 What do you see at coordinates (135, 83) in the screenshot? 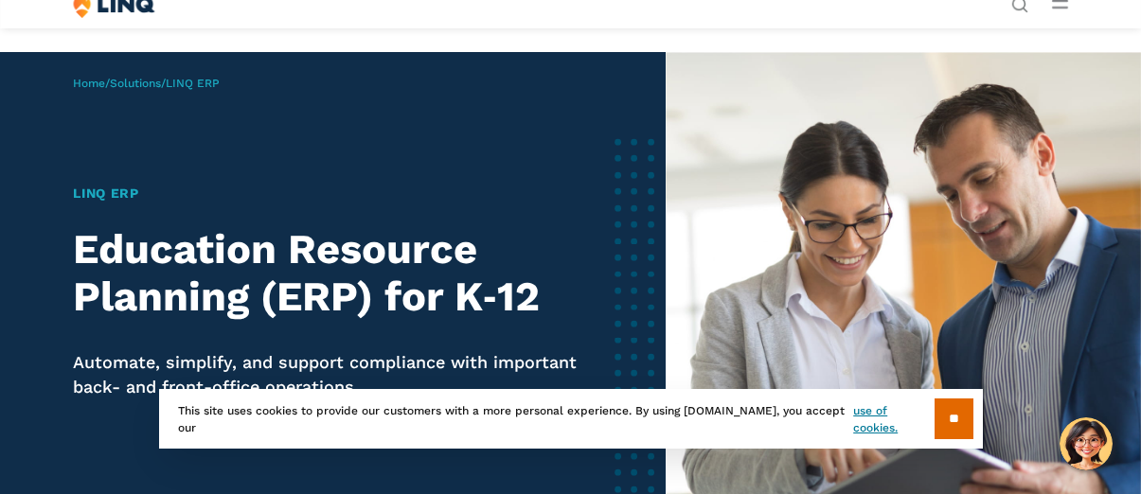
I see `a: Solutions` at bounding box center [135, 83].